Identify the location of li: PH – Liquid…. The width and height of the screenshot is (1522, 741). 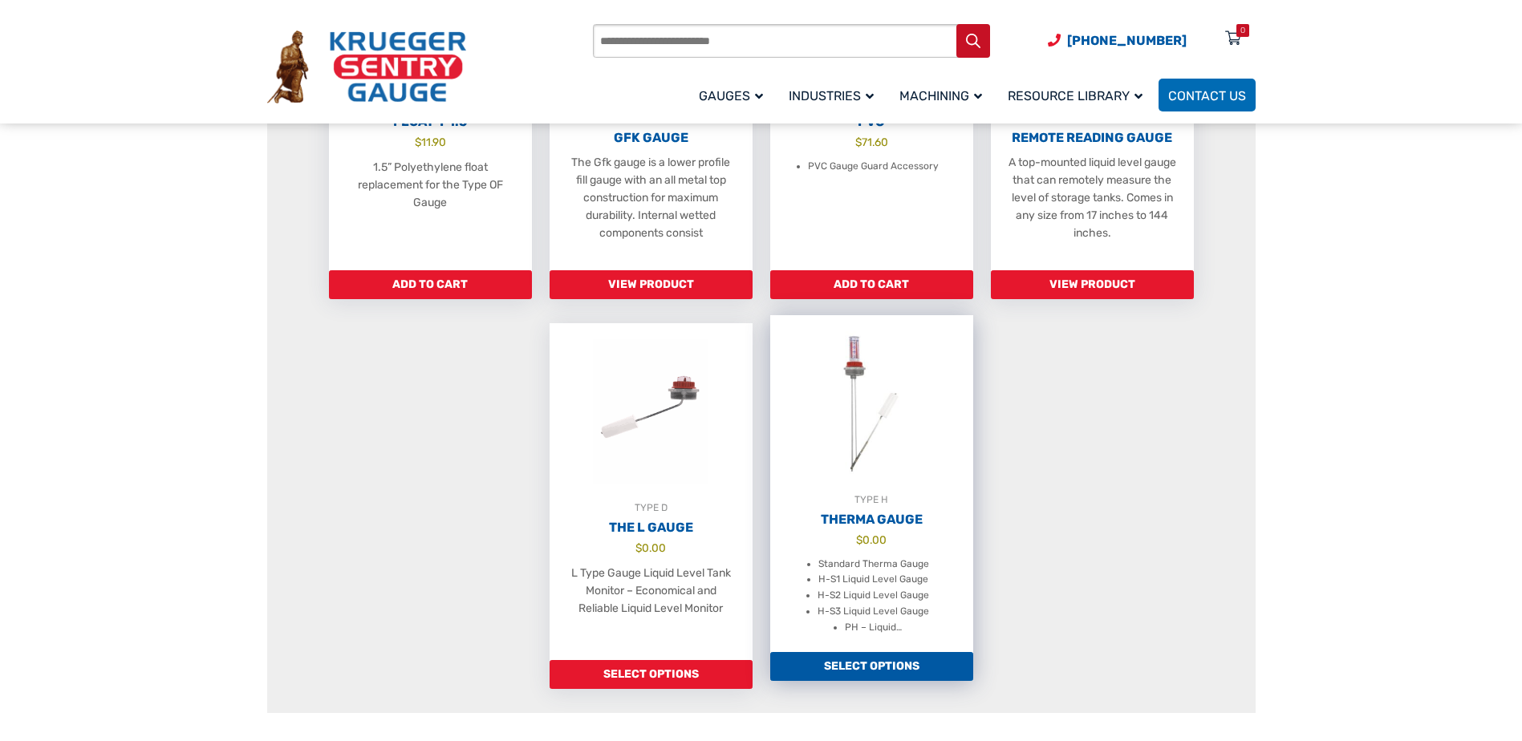
(873, 628).